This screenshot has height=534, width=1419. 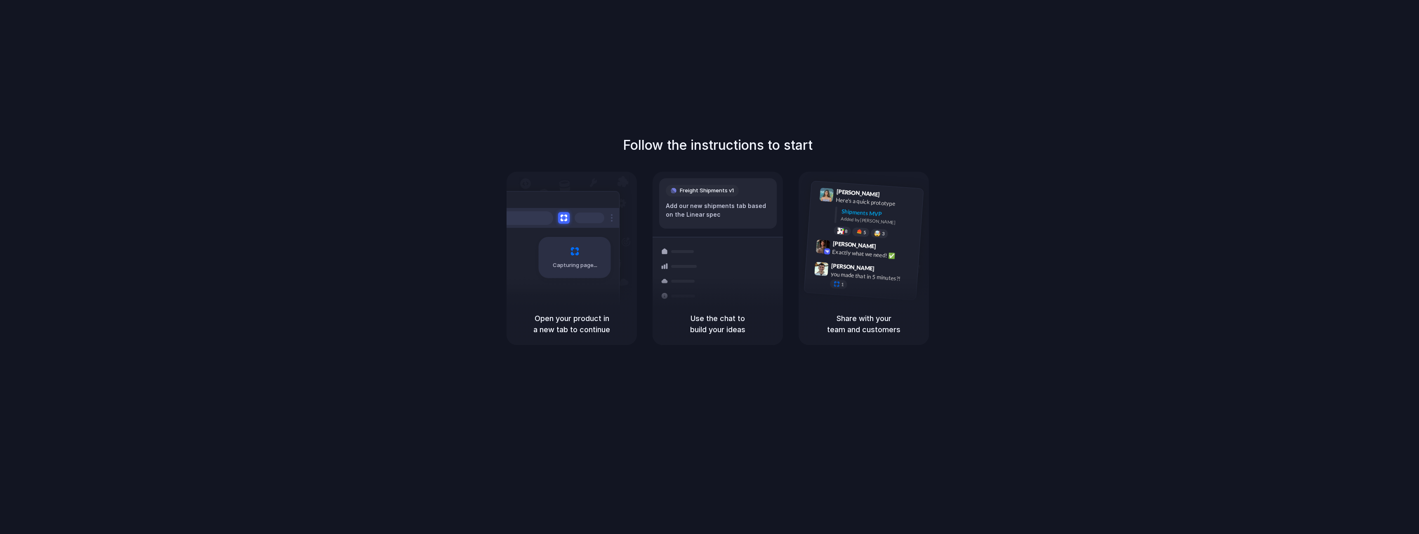 I want to click on span: 9:42 AM, so click(x=887, y=248).